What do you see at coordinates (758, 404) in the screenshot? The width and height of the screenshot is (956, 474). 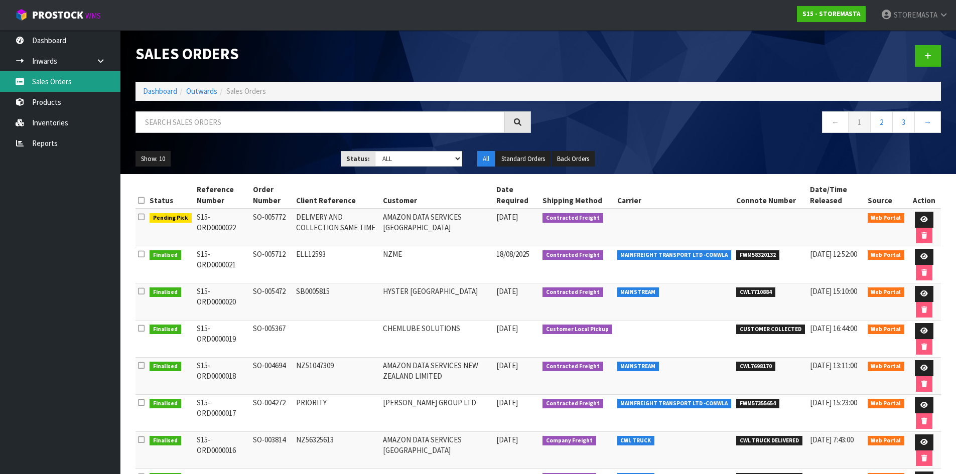 I see `span: FWM57355654` at bounding box center [758, 404].